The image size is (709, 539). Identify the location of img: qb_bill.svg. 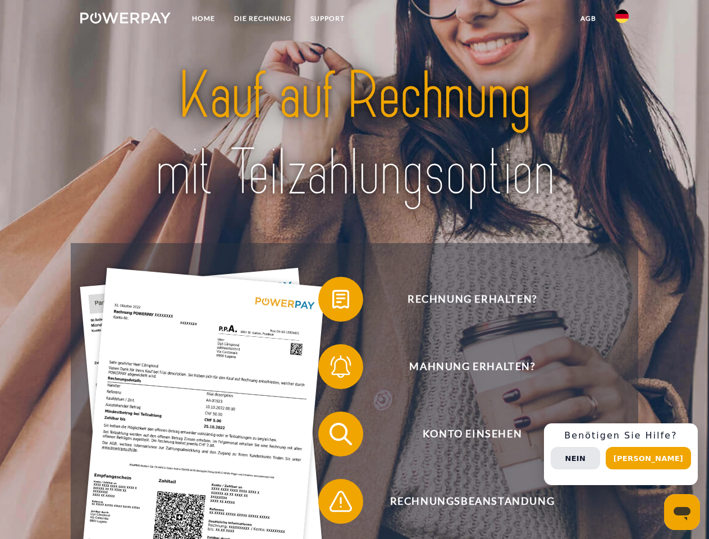
(341, 299).